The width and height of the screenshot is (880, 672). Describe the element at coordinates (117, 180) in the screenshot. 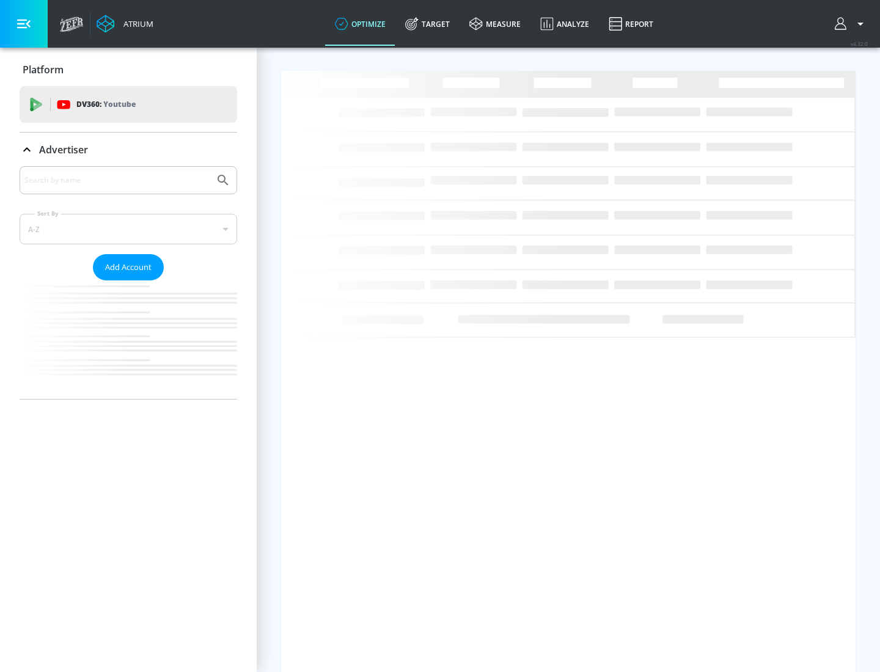

I see `input: Search by name` at that location.